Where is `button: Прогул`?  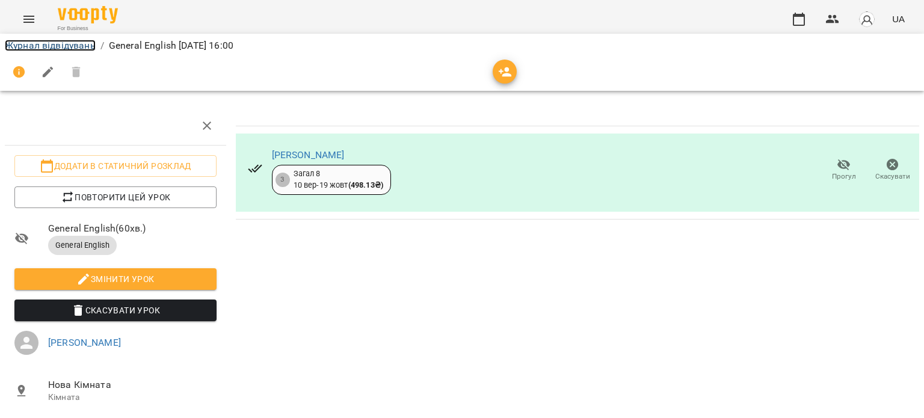
button: Прогул is located at coordinates (844, 170).